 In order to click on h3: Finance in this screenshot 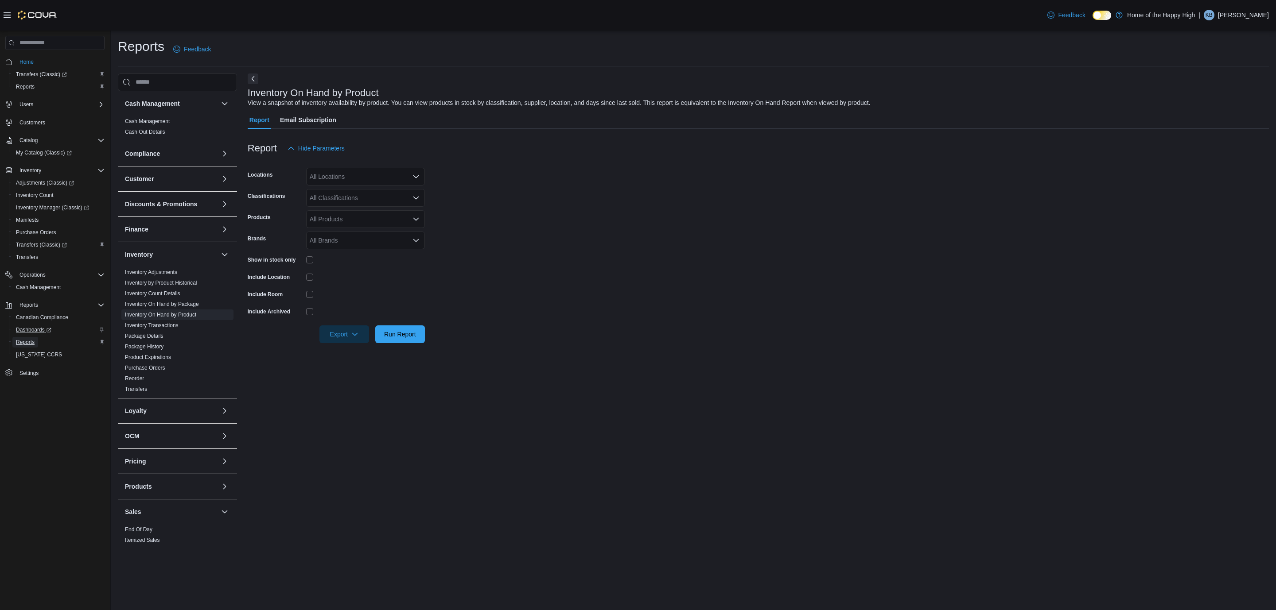, I will do `click(136, 229)`.